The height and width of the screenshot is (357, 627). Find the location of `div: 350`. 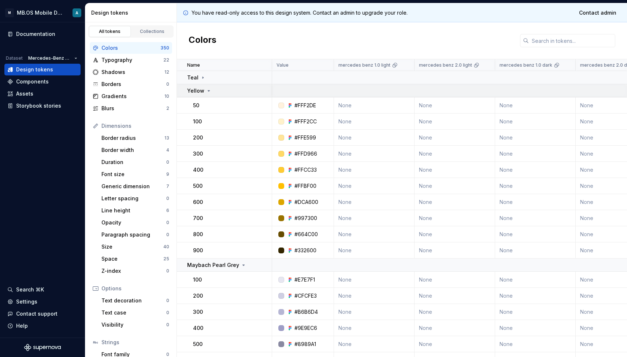

div: 350 is located at coordinates (165, 48).